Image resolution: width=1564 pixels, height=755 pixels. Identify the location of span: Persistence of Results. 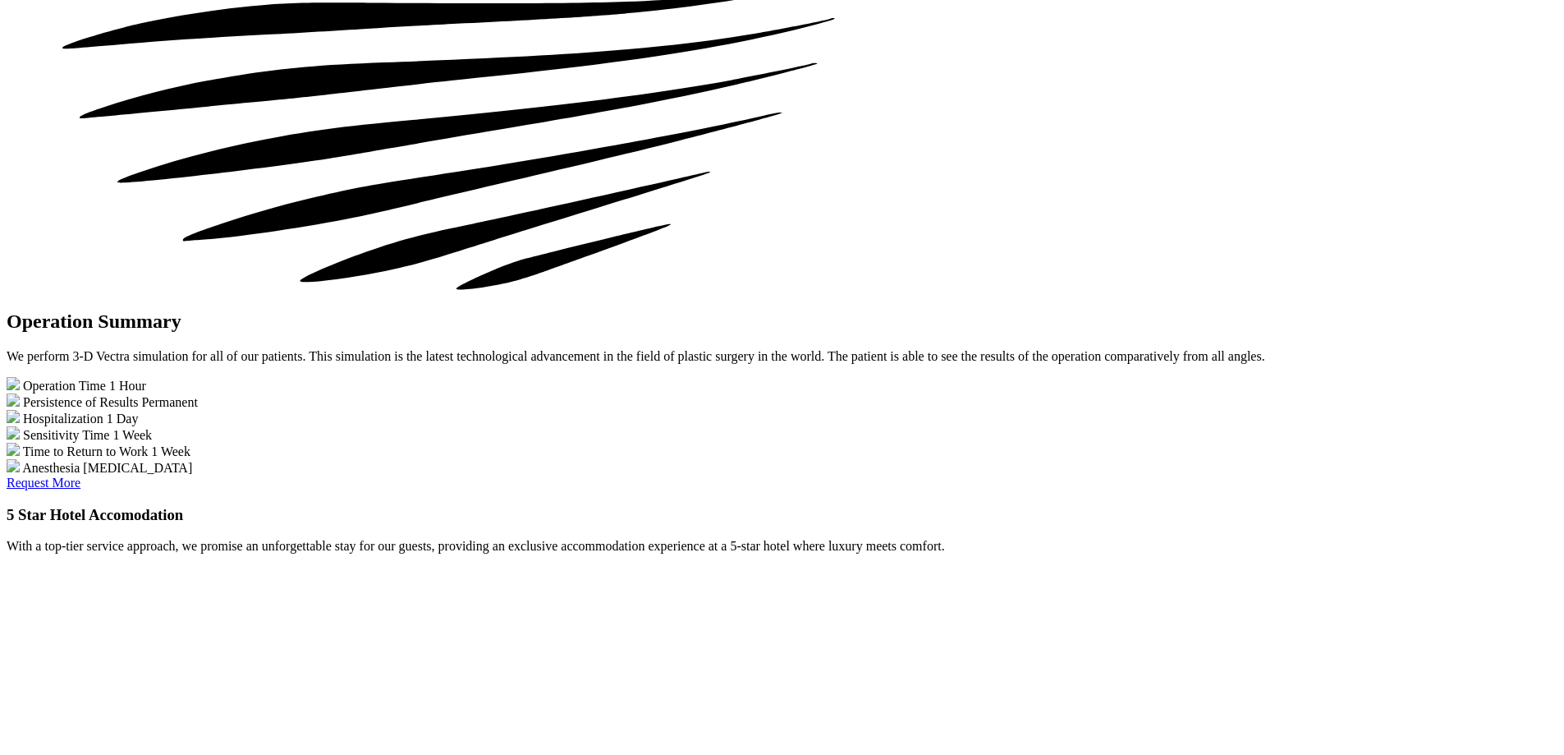
(80, 402).